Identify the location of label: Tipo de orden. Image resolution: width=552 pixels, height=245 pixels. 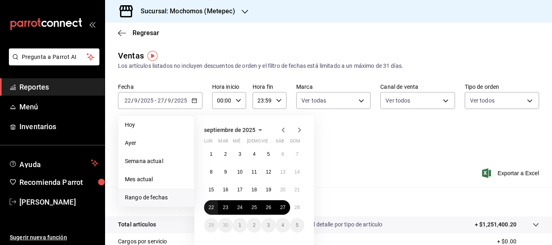
(502, 87).